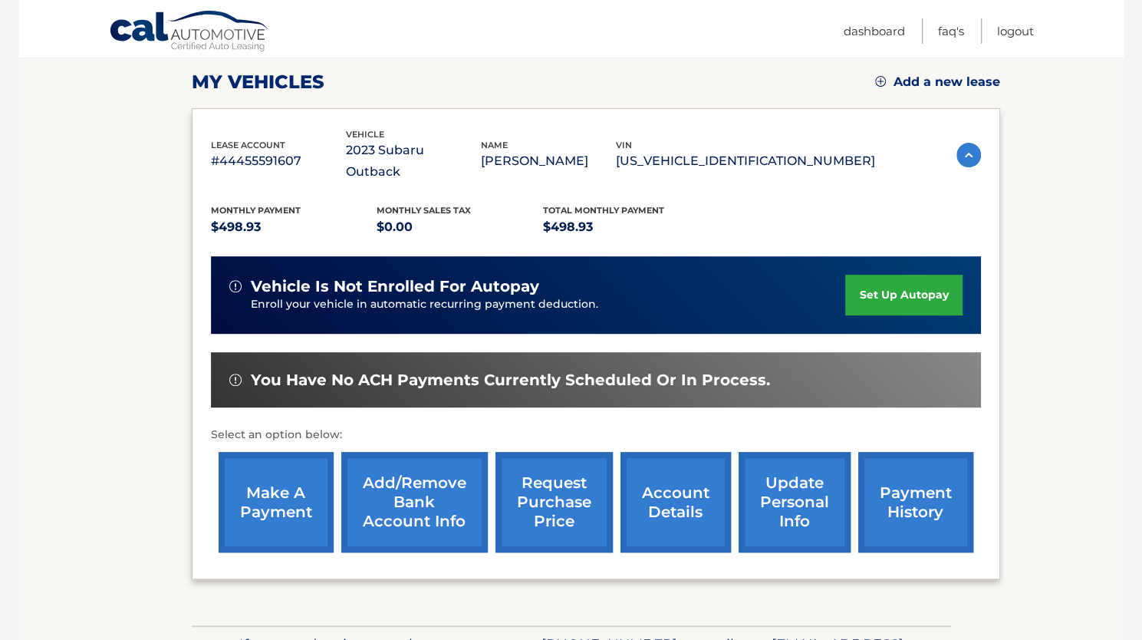 This screenshot has width=1142, height=640. What do you see at coordinates (937, 82) in the screenshot?
I see `a: Add a new lease` at bounding box center [937, 82].